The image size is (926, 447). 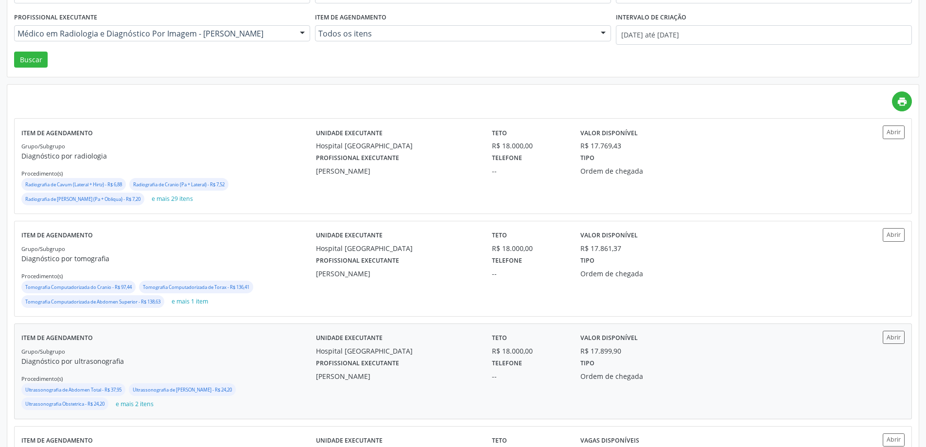 What do you see at coordinates (73, 184) in the screenshot?
I see `small: Radiografia de Cavum (Lateral + Hirtz) - R$ 6,88` at bounding box center [73, 184].